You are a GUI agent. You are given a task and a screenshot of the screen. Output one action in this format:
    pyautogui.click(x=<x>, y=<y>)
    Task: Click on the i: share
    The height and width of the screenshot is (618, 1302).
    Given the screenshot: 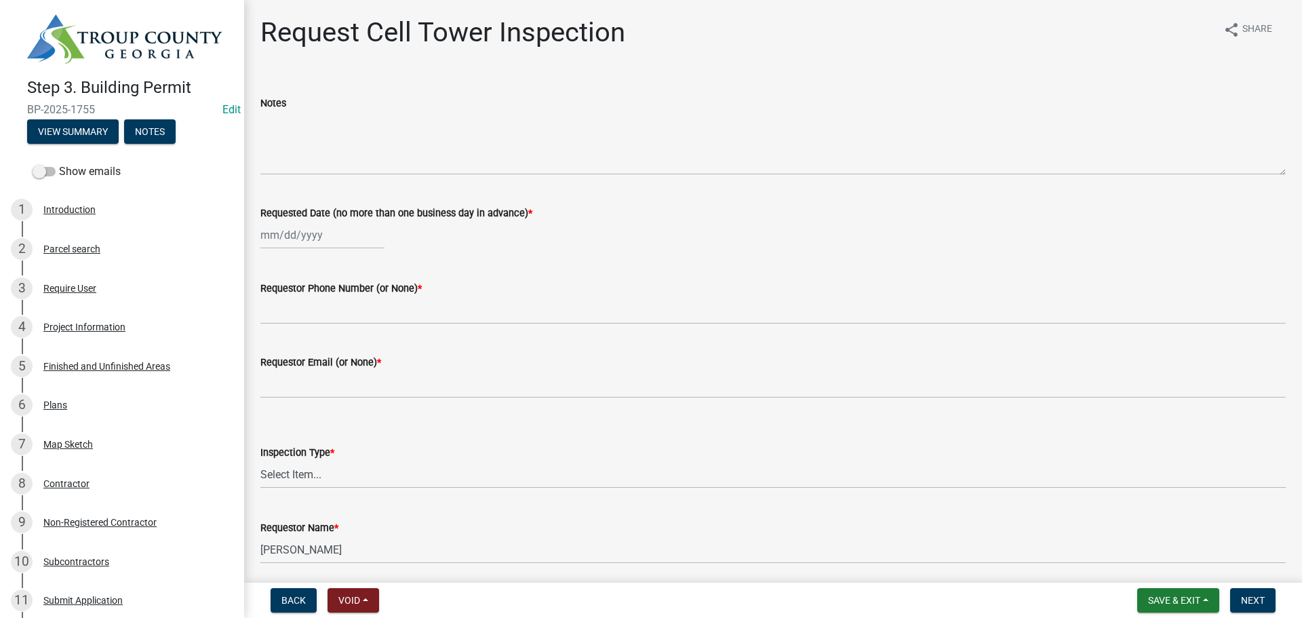 What is the action you would take?
    pyautogui.click(x=1231, y=30)
    